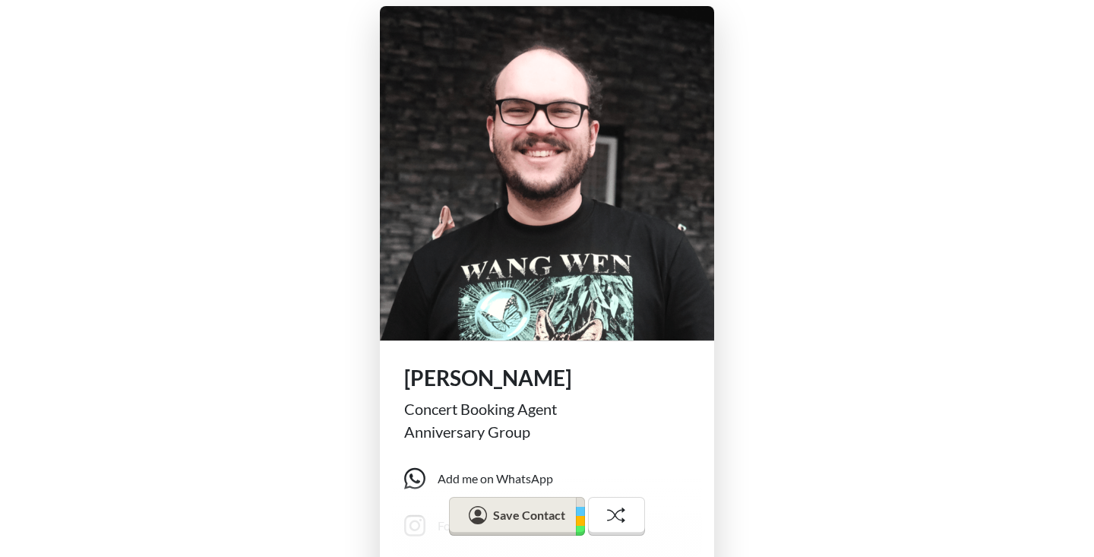  What do you see at coordinates (547, 173) in the screenshot?
I see `img: profile picture` at bounding box center [547, 173].